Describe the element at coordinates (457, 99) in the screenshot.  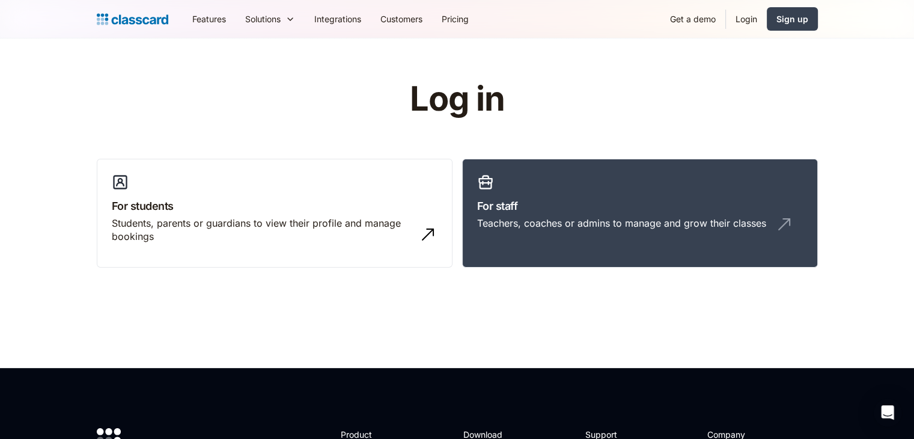
I see `h1: Log in` at that location.